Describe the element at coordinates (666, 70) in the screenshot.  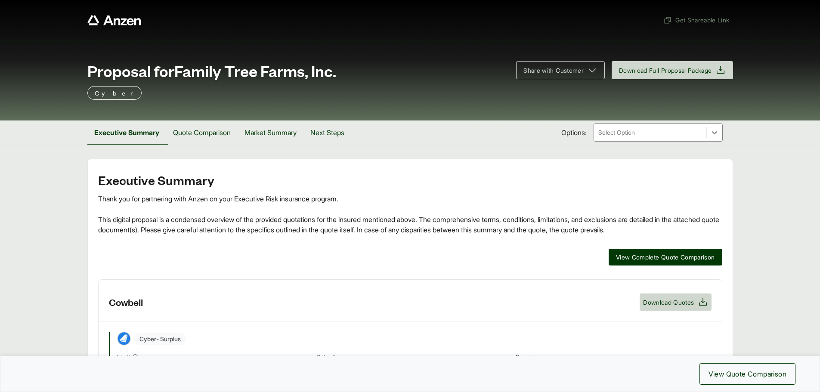
I see `span: Download Full Proposal Package` at that location.